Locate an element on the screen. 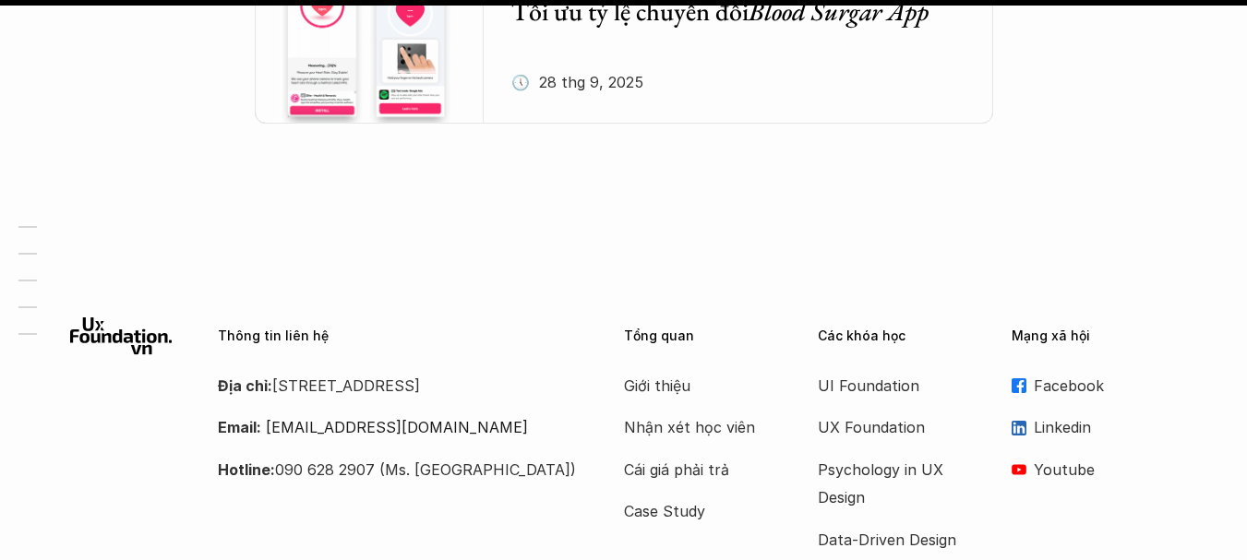 This screenshot has height=560, width=1247. p: Các khóa học is located at coordinates (901, 336).